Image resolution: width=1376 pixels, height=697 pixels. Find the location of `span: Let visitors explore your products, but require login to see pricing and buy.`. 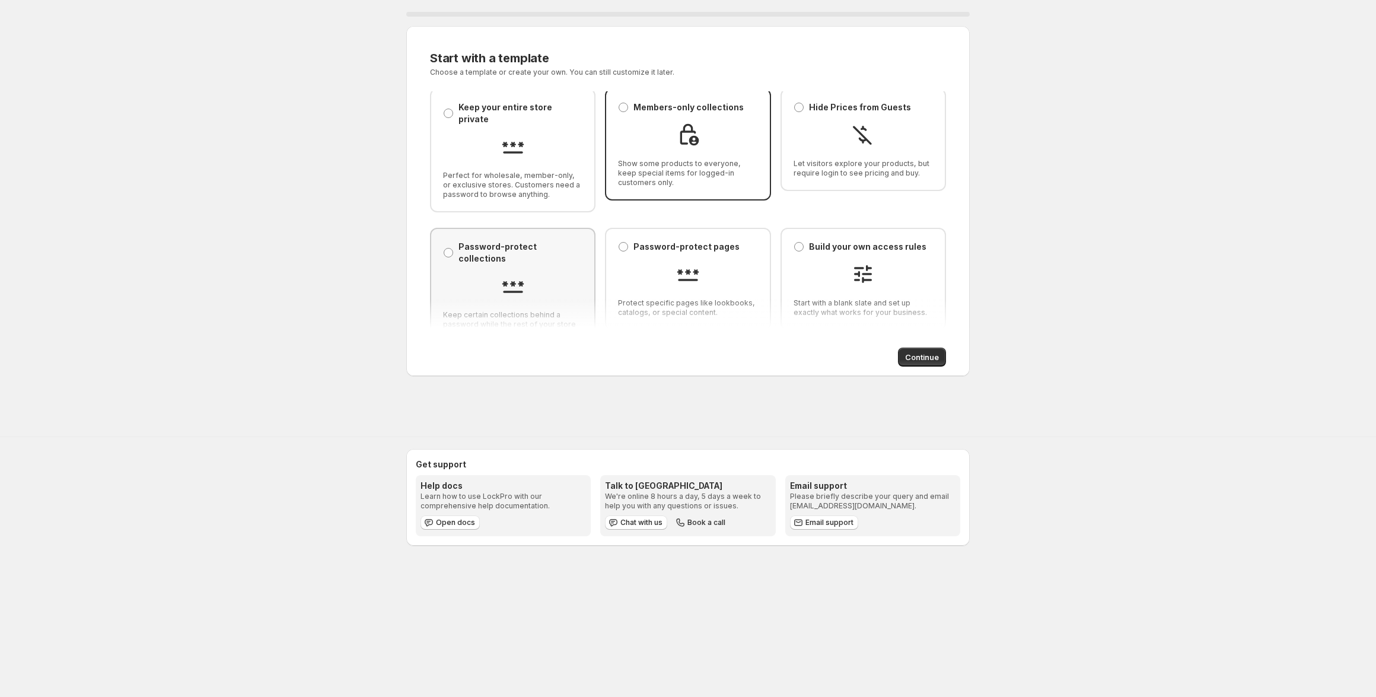

span: Let visitors explore your products, but require login to see pricing and buy. is located at coordinates (863, 168).